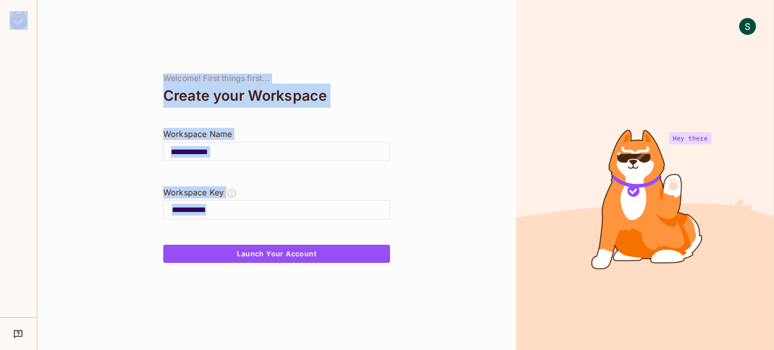 The width and height of the screenshot is (774, 350). Describe the element at coordinates (232, 193) in the screenshot. I see `button: The Workspace Key is unique, and serves as the identifier of your workspace.` at that location.